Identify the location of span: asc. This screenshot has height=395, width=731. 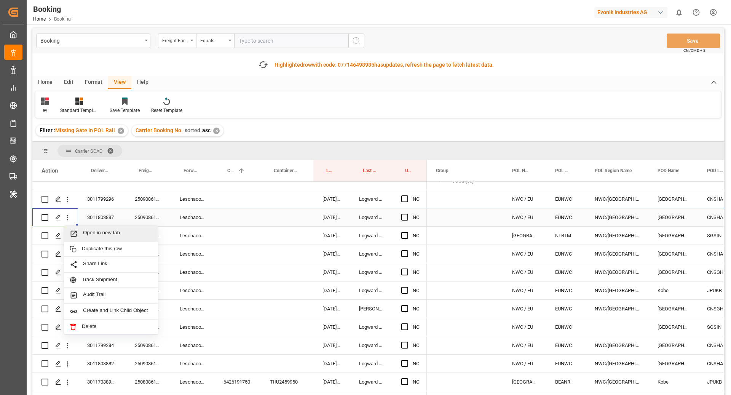
(206, 130).